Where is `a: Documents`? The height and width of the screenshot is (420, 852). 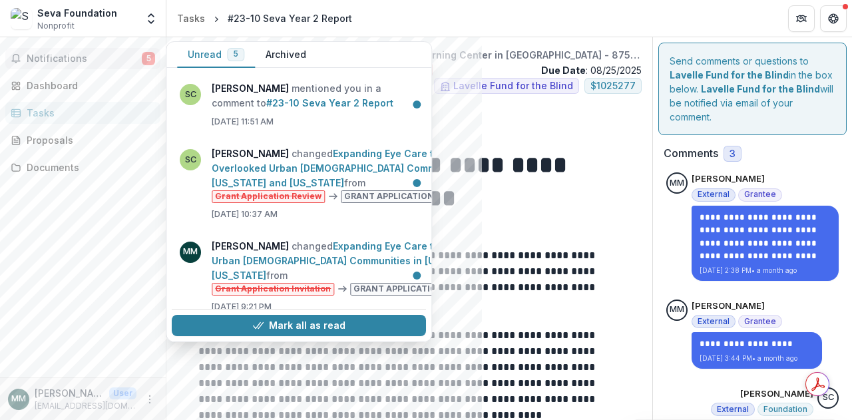 a: Documents is located at coordinates (83, 167).